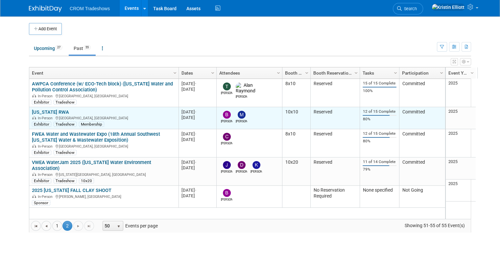 Image resolution: width=500 pixels, height=260 pixels. I want to click on img: Tod Green, so click(227, 86).